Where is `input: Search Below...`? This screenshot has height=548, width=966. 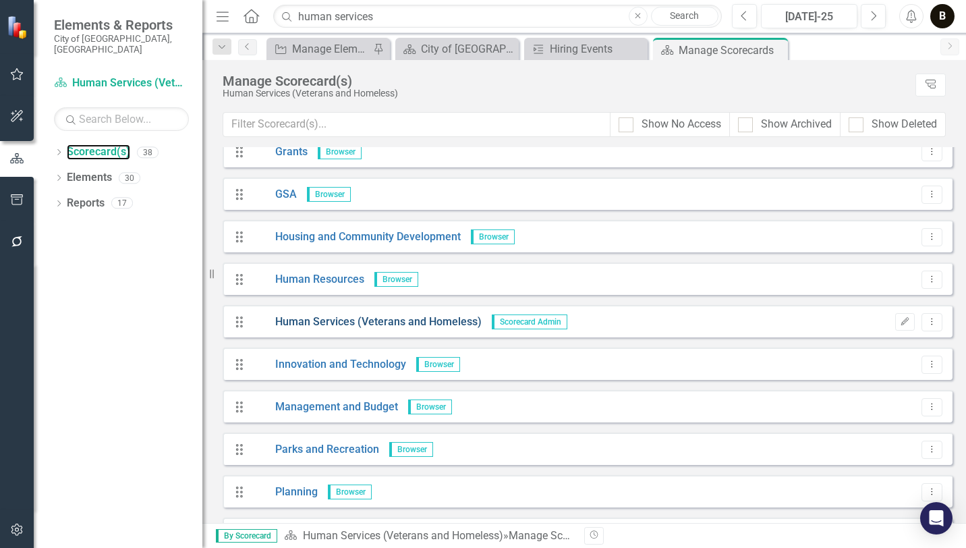 input: Search Below... is located at coordinates (121, 119).